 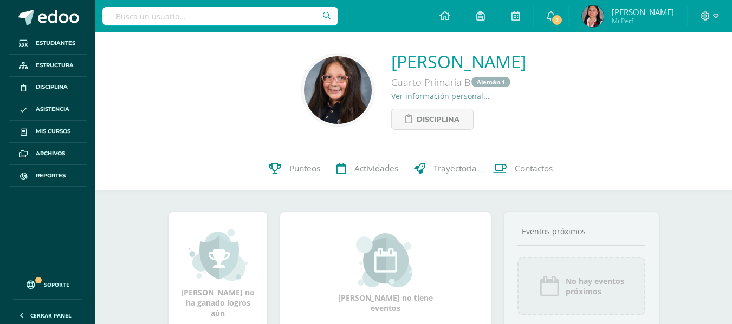 What do you see at coordinates (455, 169) in the screenshot?
I see `span: Trayectoria` at bounding box center [455, 169].